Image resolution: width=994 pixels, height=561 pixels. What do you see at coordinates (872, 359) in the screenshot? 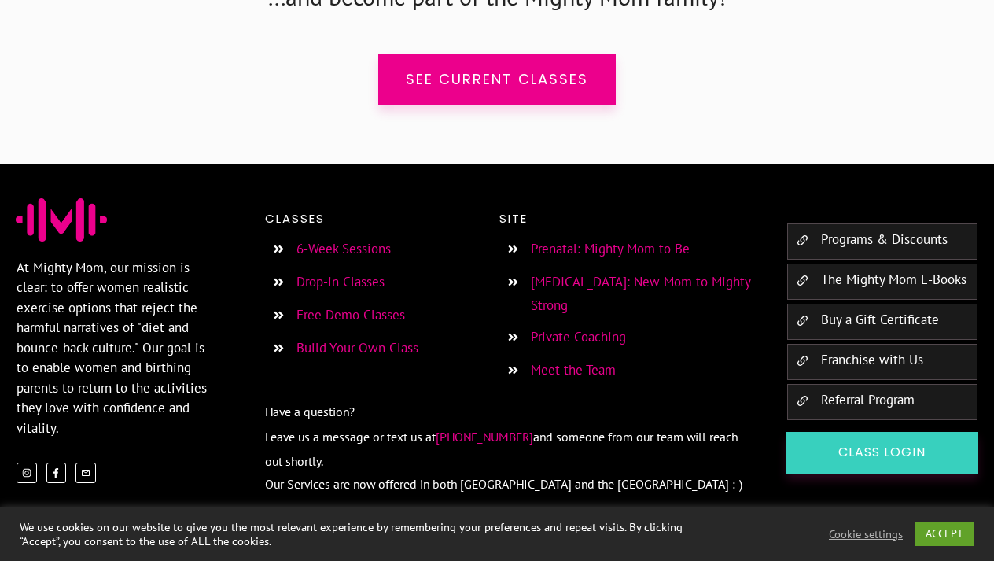
I see `a: Franchise with Us` at bounding box center [872, 359].